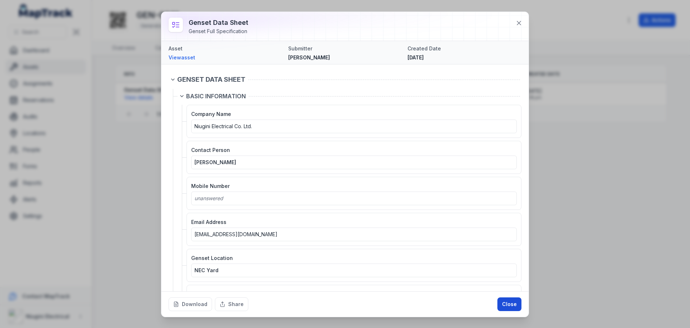 Image resolution: width=690 pixels, height=328 pixels. I want to click on span: Company Name, so click(211, 114).